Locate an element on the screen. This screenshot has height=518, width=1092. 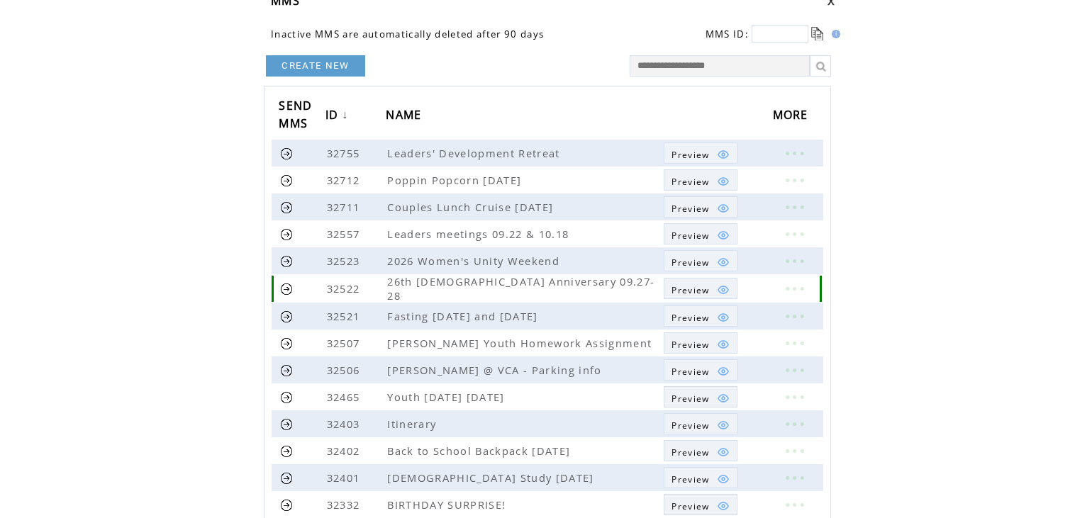
img: help.gif is located at coordinates (834, 34).